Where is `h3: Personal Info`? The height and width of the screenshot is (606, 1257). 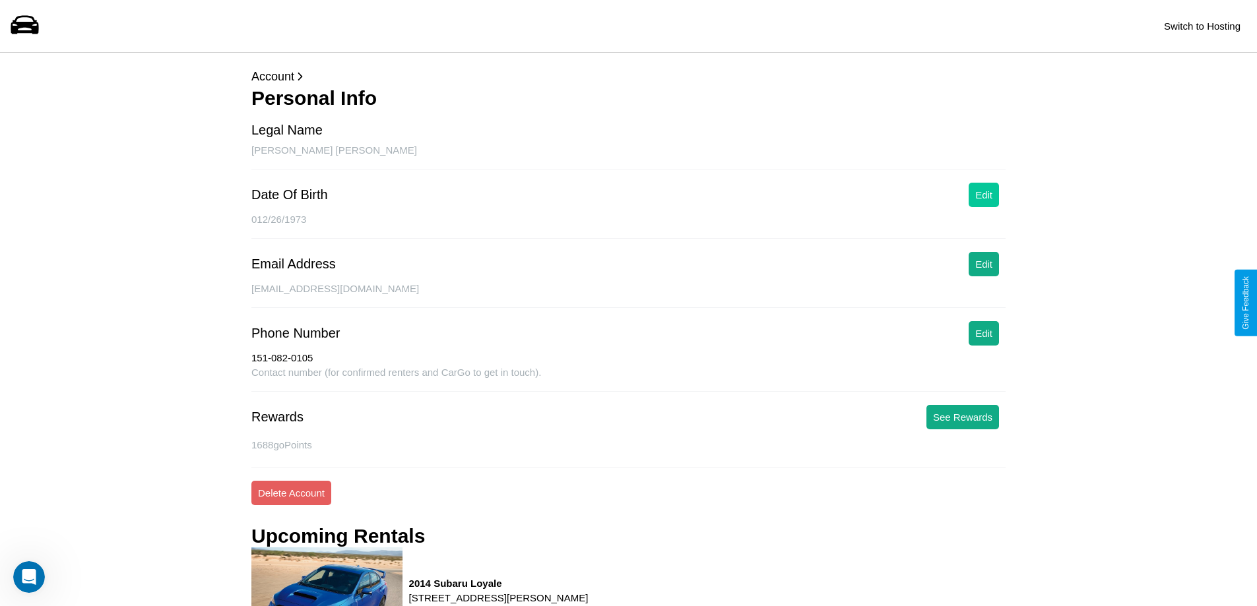 h3: Personal Info is located at coordinates (628, 98).